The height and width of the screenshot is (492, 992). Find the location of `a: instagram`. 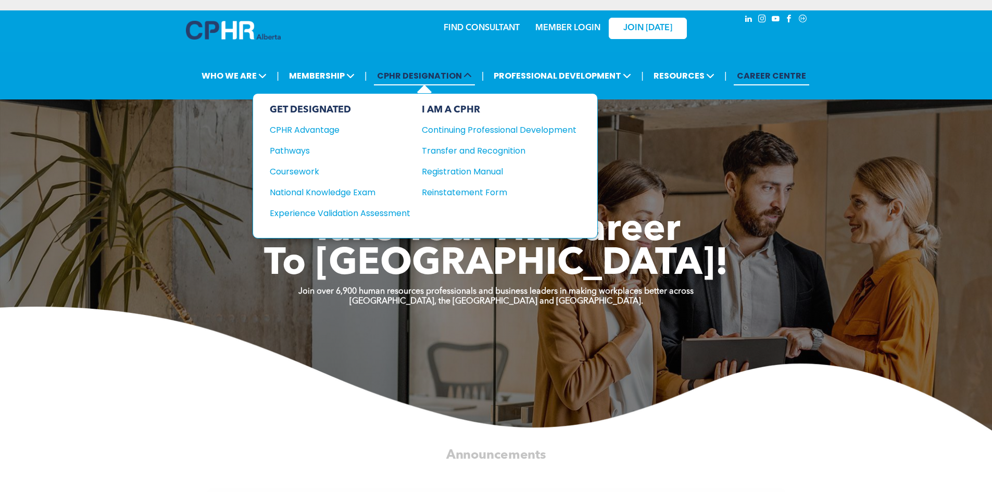

a: instagram is located at coordinates (762, 20).